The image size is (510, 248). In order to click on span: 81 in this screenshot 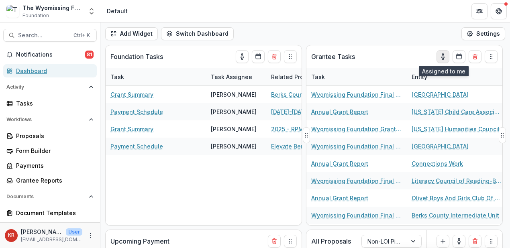, I will do `click(89, 55)`.